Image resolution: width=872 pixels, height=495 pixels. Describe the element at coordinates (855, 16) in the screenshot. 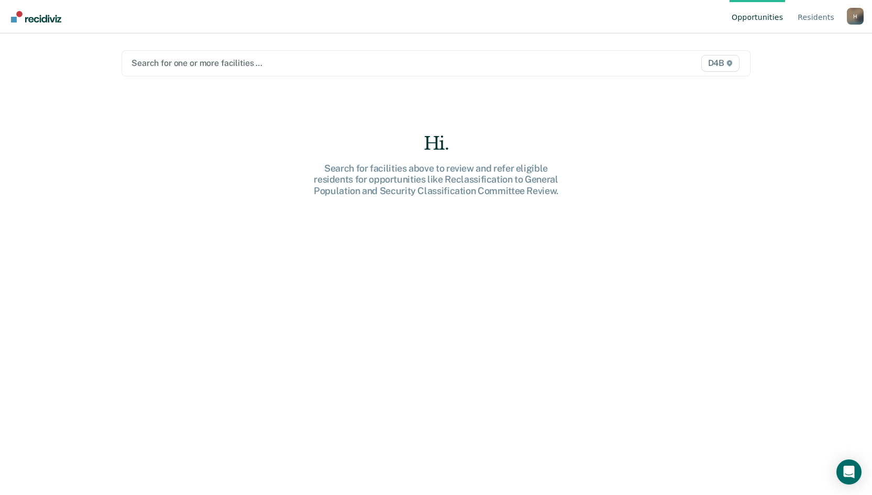

I see `button: Profile dropdown button` at that location.